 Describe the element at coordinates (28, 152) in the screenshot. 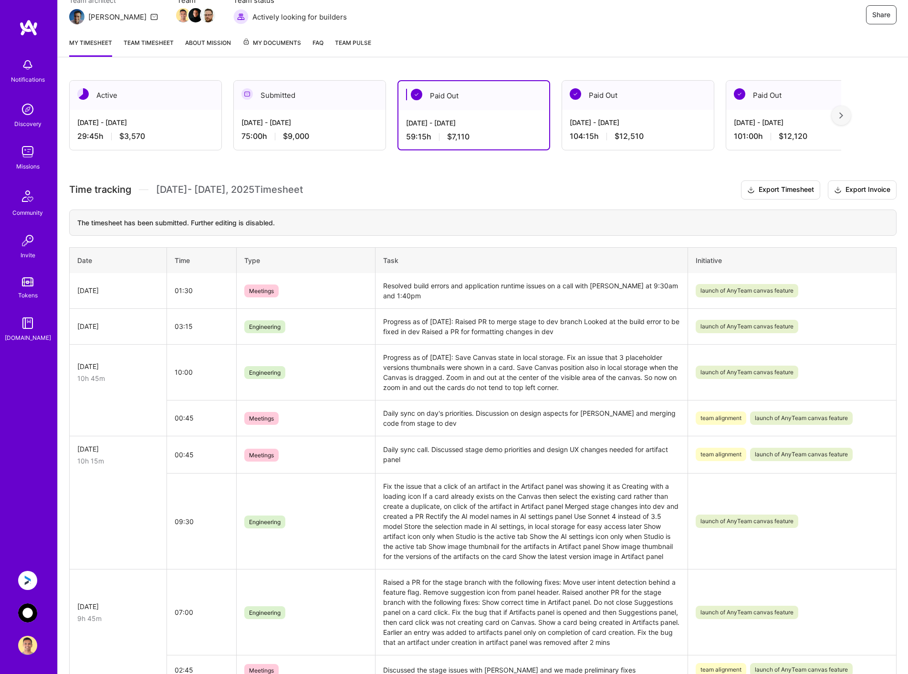

I see `img: teamwork` at that location.